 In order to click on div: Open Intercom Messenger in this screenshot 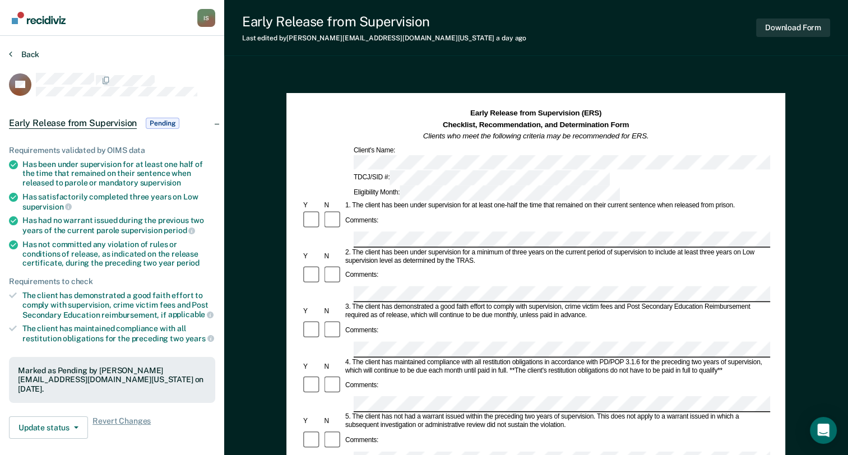, I will do `click(823, 430)`.